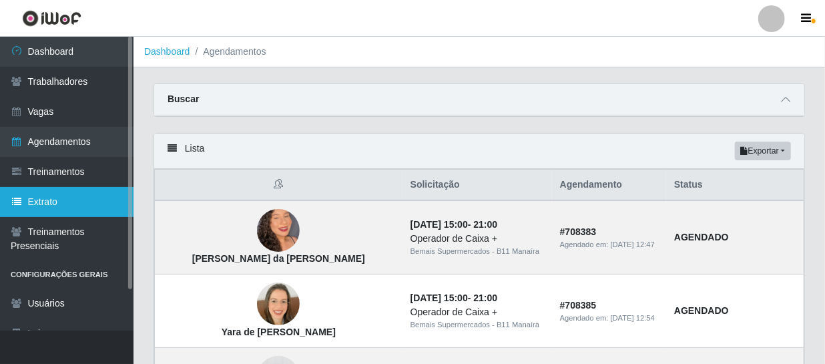  What do you see at coordinates (609, 185) in the screenshot?
I see `th: Agendamento` at bounding box center [609, 185].